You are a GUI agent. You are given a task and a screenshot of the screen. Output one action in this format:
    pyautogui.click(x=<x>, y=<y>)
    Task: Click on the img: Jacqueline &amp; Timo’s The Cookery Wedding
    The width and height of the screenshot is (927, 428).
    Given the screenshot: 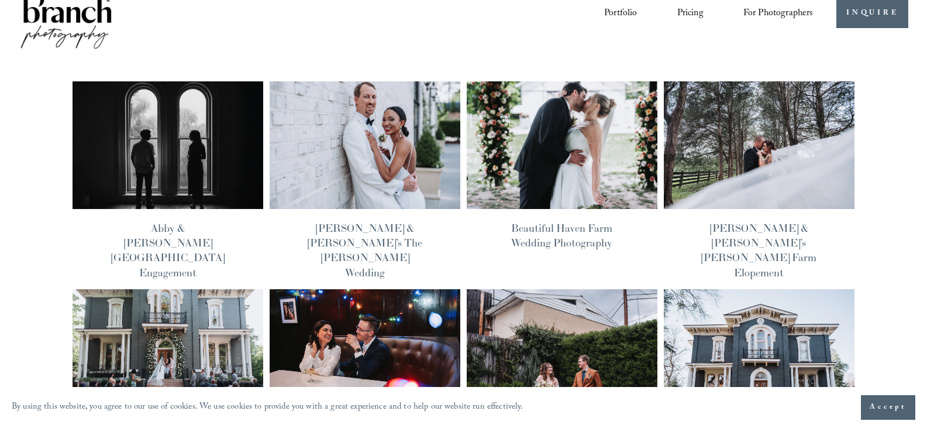 What is the action you would take?
    pyautogui.click(x=562, y=353)
    